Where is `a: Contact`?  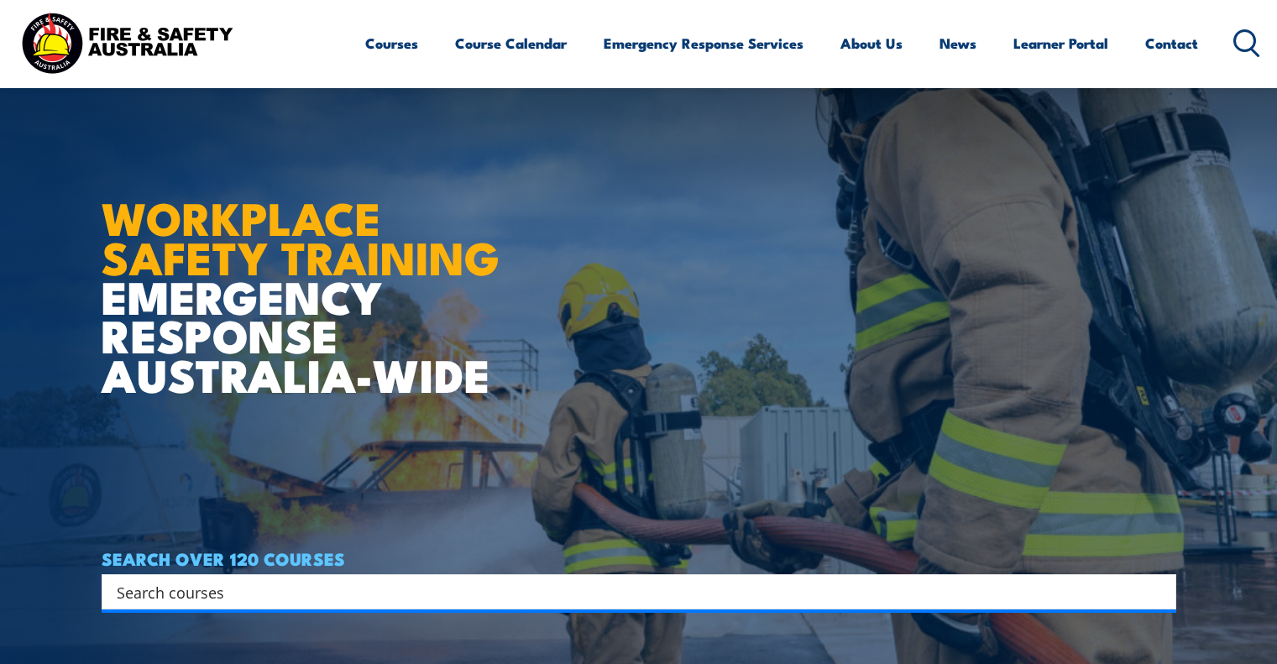 a: Contact is located at coordinates (1171, 43).